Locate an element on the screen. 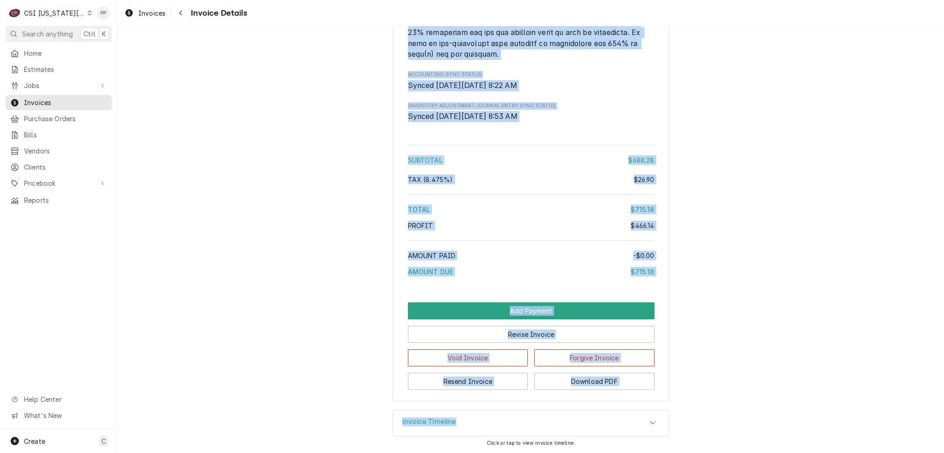 This screenshot has width=944, height=453. a: Estimates is located at coordinates (59, 69).